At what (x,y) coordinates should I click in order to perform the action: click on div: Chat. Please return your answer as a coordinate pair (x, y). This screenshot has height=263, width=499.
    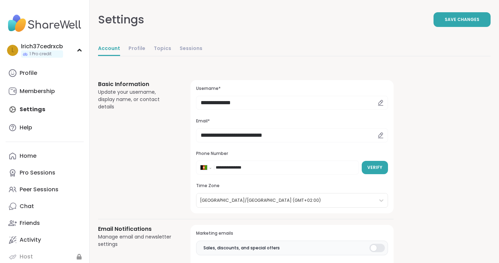
    Looking at the image, I should click on (27, 207).